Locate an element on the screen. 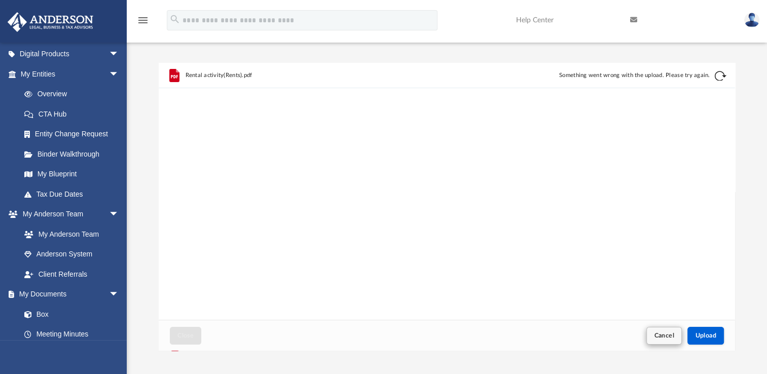  span: Cancel is located at coordinates (664, 336).